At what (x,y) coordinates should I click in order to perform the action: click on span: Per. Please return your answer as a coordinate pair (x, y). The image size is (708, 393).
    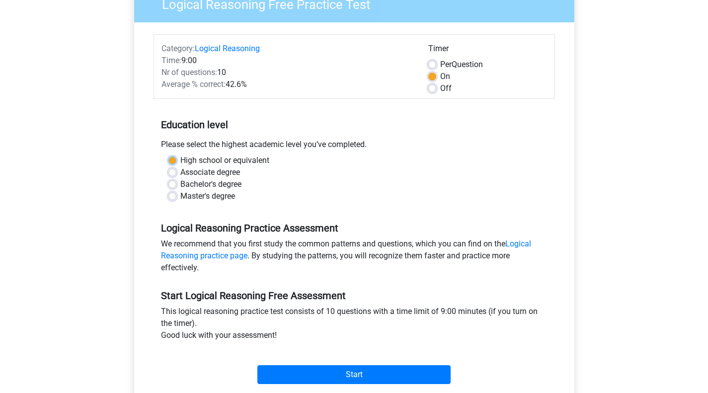
    Looking at the image, I should click on (446, 64).